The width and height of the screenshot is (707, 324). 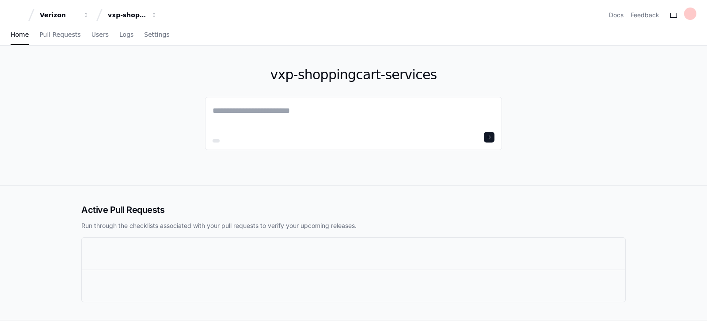 I want to click on a: Logs, so click(x=126, y=35).